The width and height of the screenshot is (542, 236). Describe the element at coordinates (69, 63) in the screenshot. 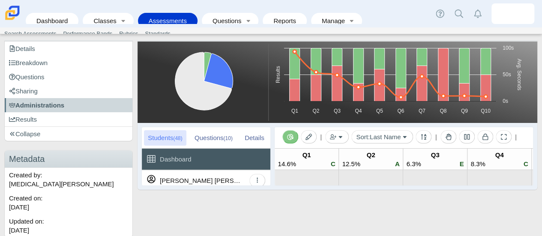

I see `a: Breakdown` at that location.